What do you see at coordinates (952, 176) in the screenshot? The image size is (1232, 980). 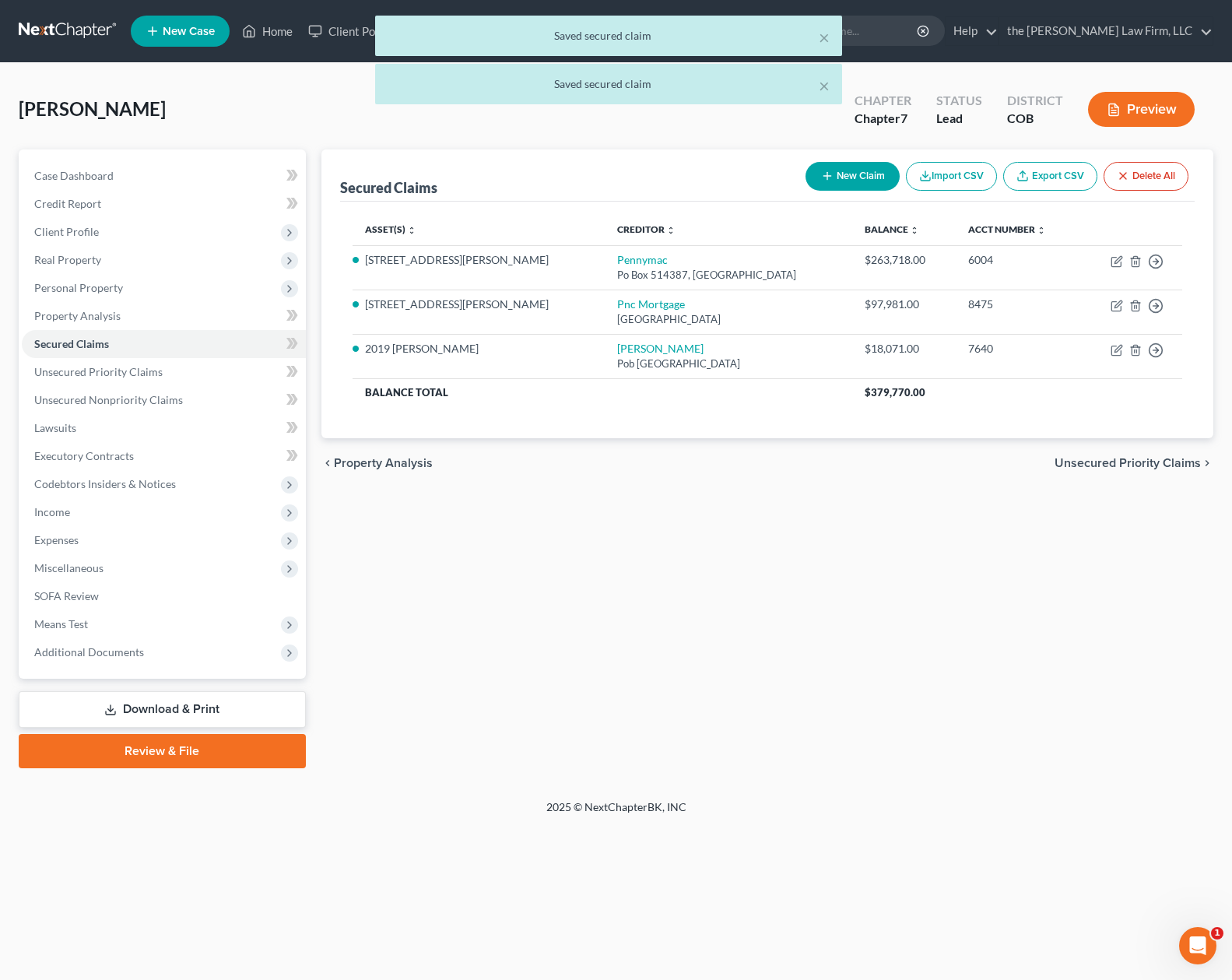 I see `button: Import CSV` at bounding box center [952, 176].